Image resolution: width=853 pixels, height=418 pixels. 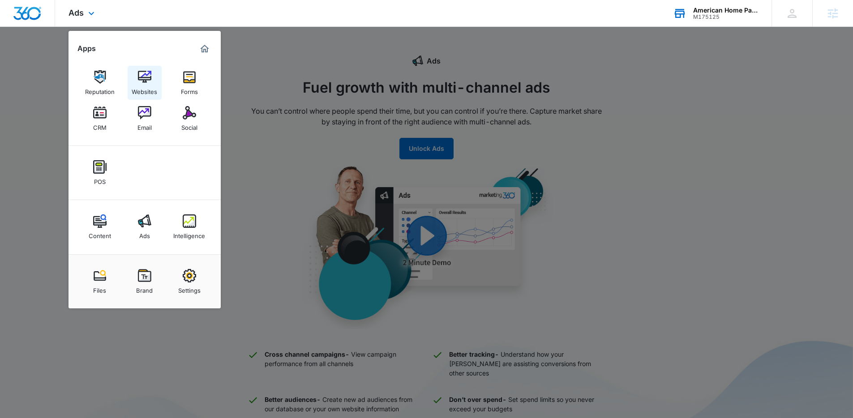 What do you see at coordinates (100, 227) in the screenshot?
I see `a: Content` at bounding box center [100, 227].